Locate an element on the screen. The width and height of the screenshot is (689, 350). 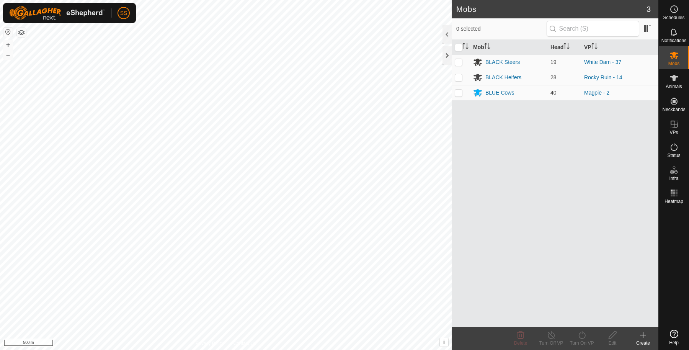
th: VP is located at coordinates (619, 47).